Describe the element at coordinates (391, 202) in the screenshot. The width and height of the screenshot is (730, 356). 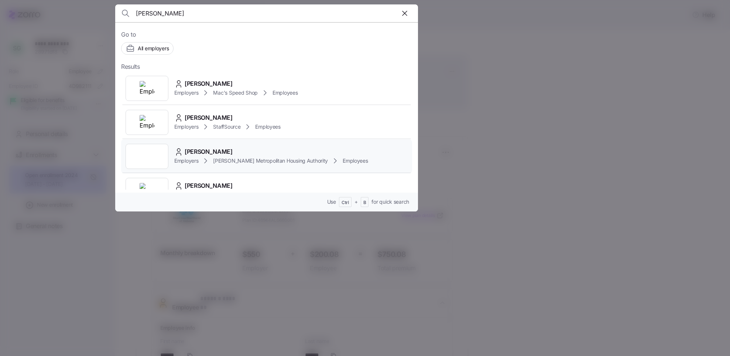
I see `span: for quick search` at that location.